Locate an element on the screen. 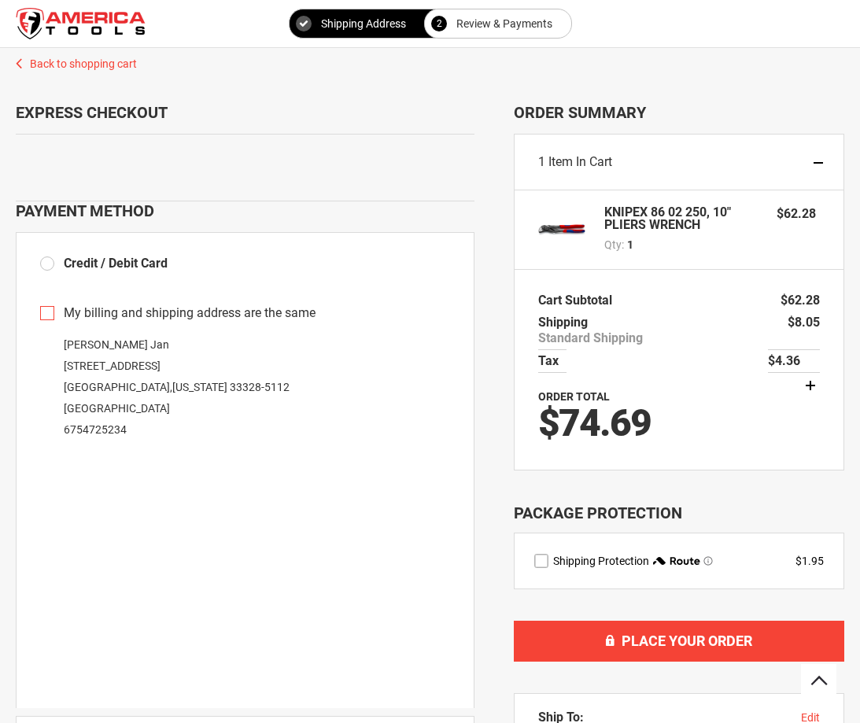  span: $4.36 is located at coordinates (794, 361).